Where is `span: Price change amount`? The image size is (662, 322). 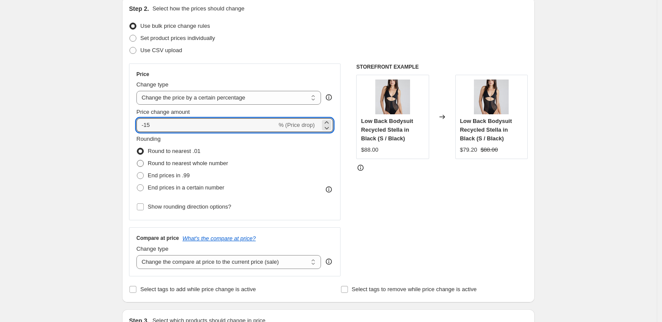 span: Price change amount is located at coordinates (163, 112).